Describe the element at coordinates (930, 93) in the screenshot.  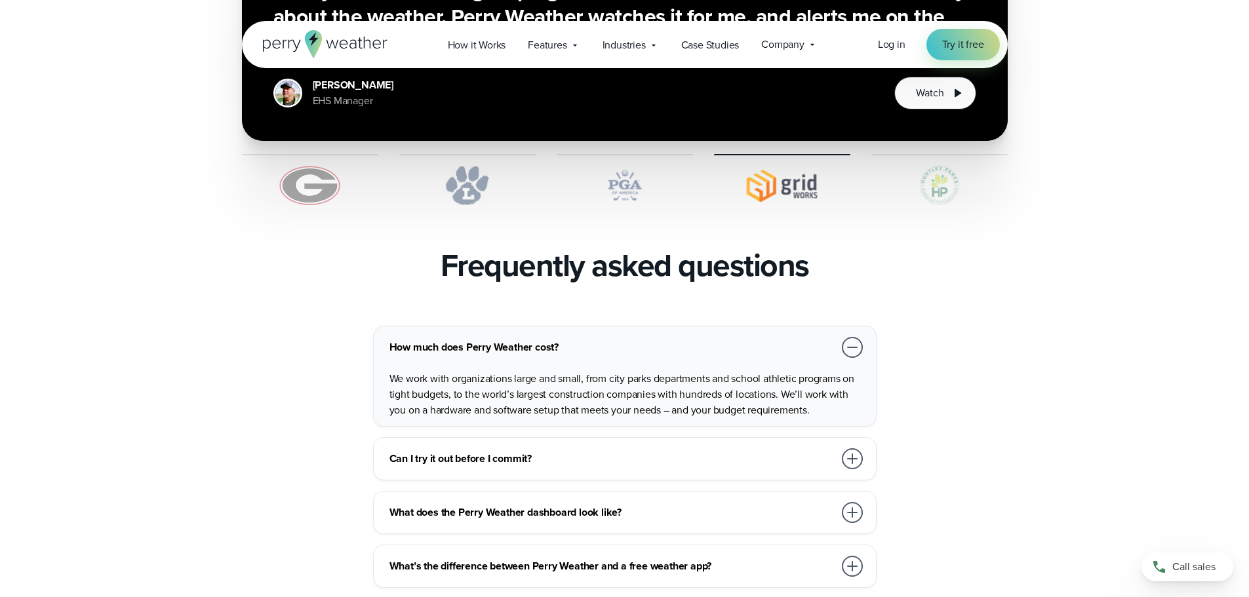
I see `span: Watch` at that location.